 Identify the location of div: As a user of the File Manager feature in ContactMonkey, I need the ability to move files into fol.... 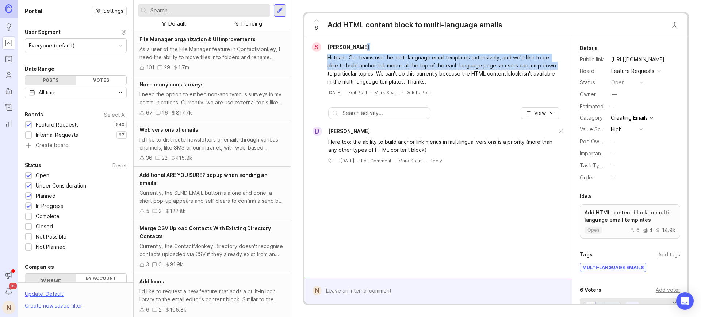
(212, 53).